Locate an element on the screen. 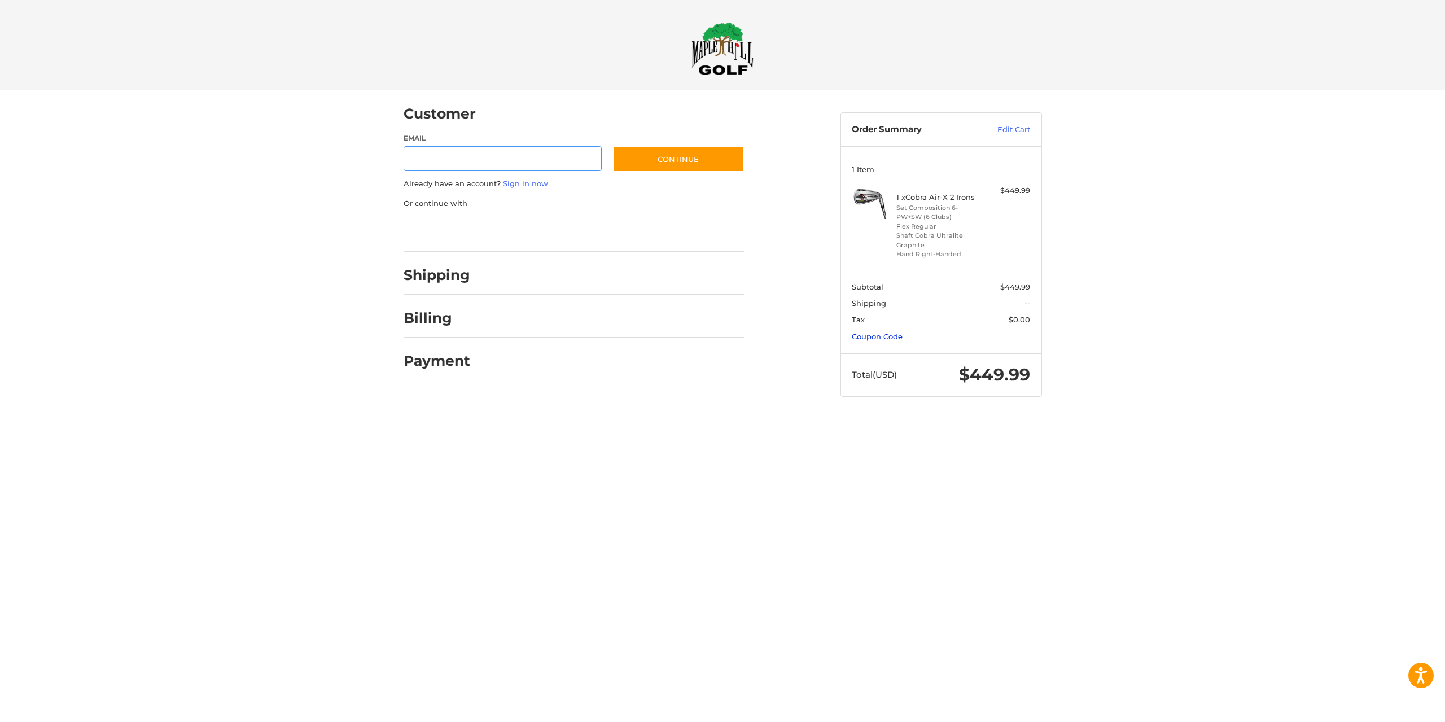 This screenshot has width=1445, height=722. a: Coupon Code is located at coordinates (877, 336).